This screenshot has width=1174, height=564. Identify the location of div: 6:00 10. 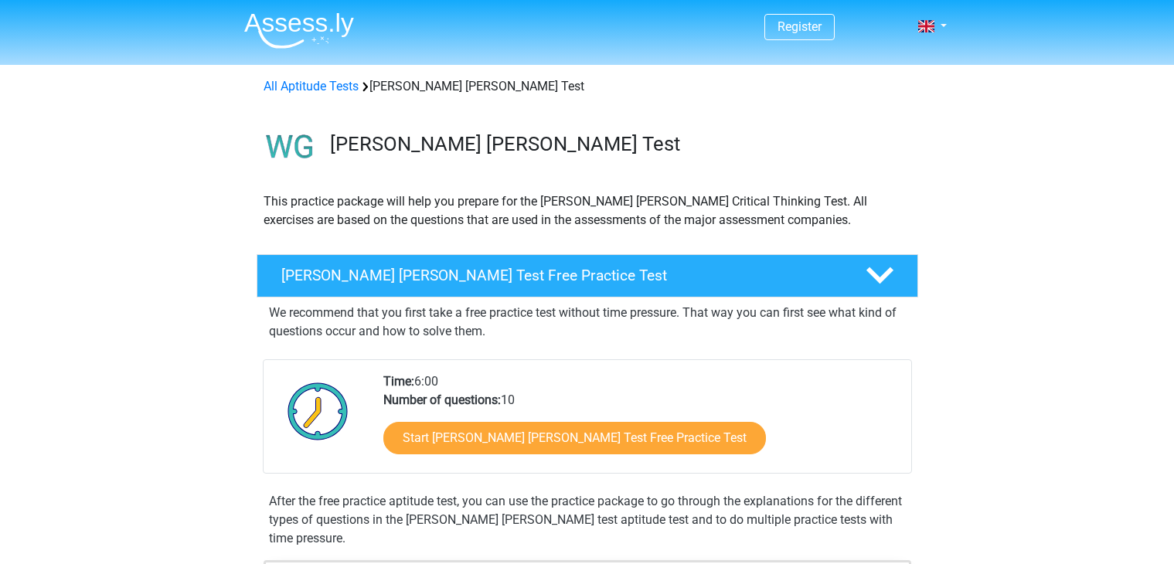
(641, 423).